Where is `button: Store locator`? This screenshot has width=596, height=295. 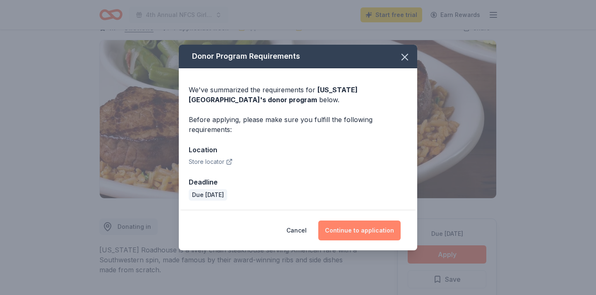
button: Store locator is located at coordinates (211, 162).